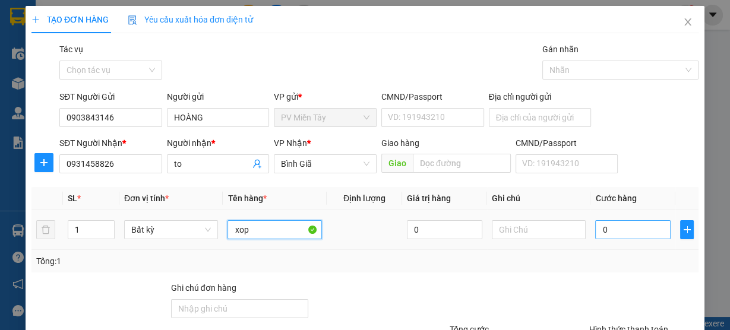 Image resolution: width=730 pixels, height=330 pixels. I want to click on span: TẠO ĐƠN HÀNG, so click(70, 20).